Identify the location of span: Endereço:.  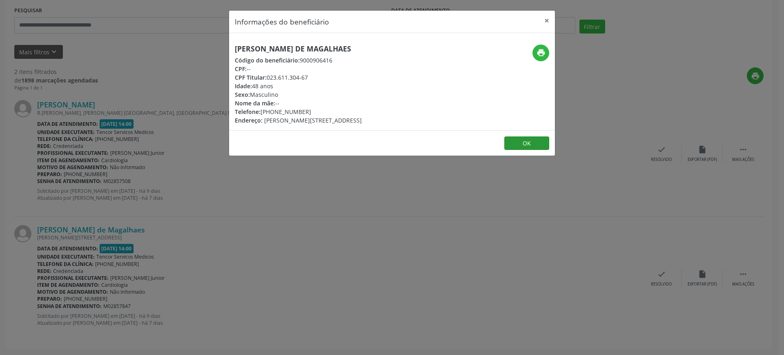
(249, 120).